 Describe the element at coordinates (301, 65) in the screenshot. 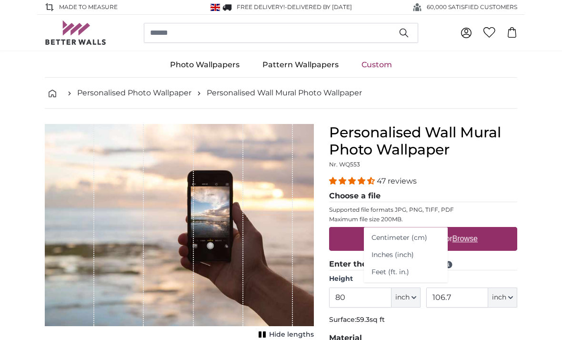

I see `a: Pattern Wallpapers` at that location.